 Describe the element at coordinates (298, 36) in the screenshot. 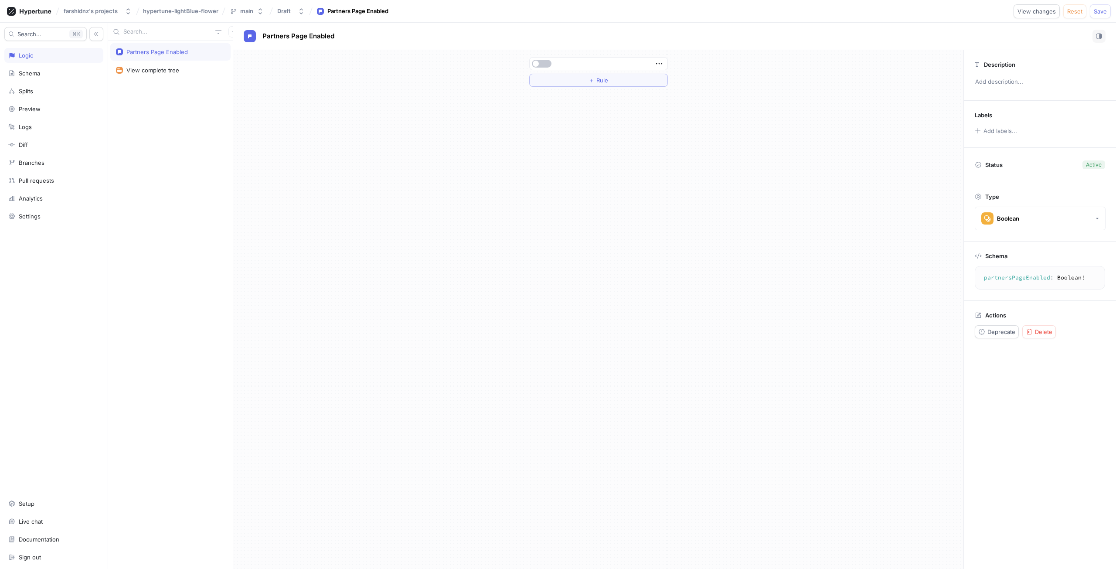

I see `span: Partners Page Enabled` at that location.